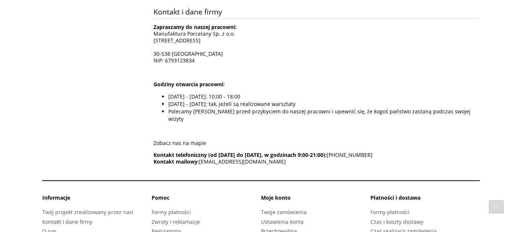  Describe the element at coordinates (317, 12) in the screenshot. I see `span: Kontakt i dane firmy` at that location.